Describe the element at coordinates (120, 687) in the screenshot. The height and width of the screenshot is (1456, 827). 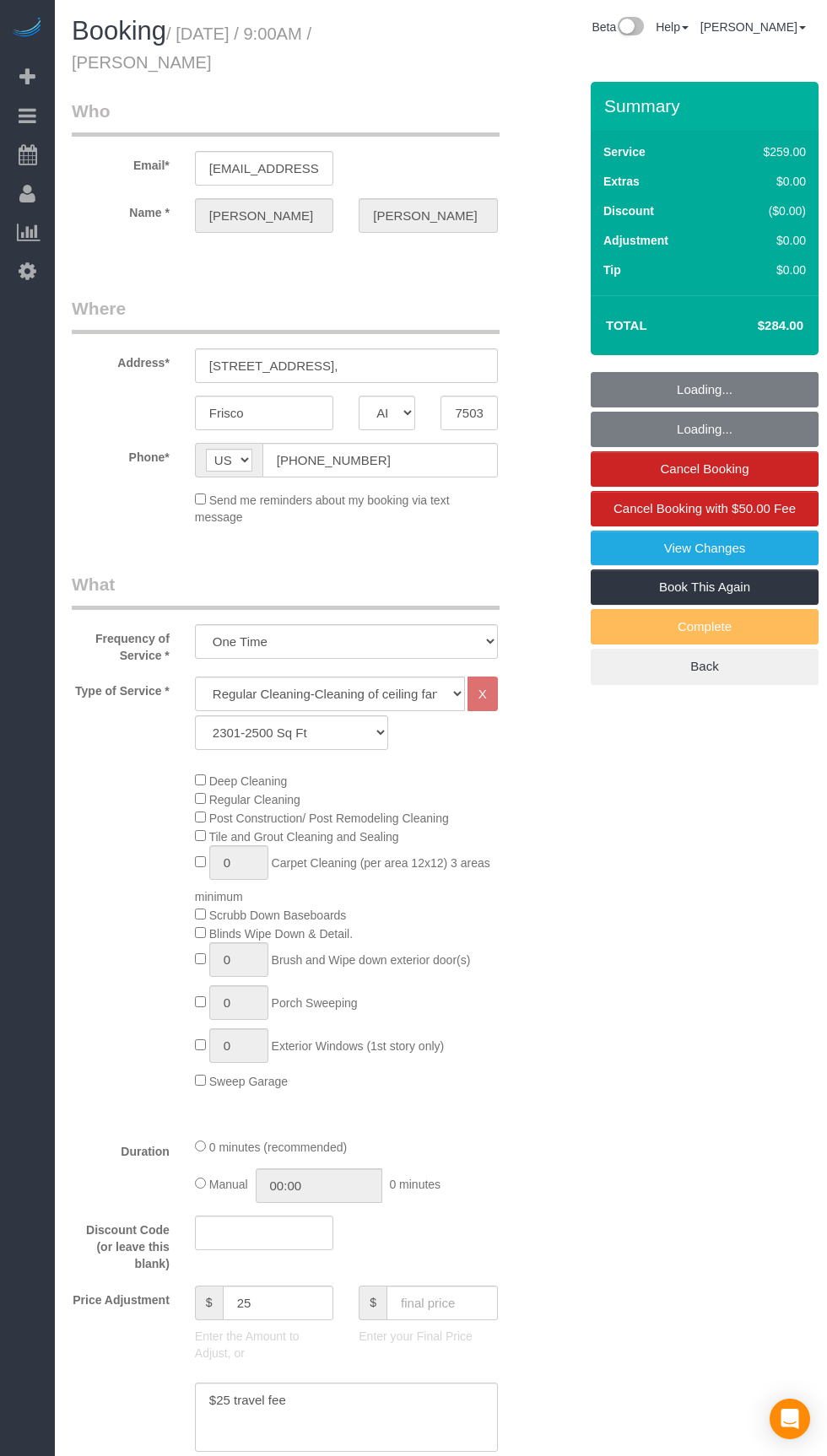
I see `label: Type of Service *` at that location.